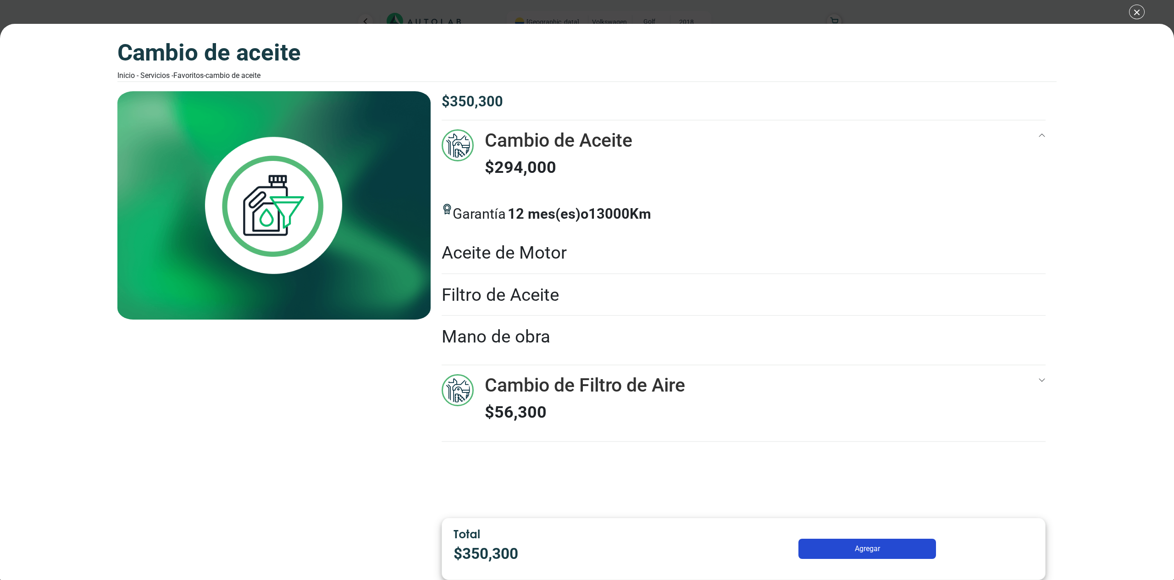  What do you see at coordinates (744, 295) in the screenshot?
I see `li: Filtro de Aceite` at bounding box center [744, 295].